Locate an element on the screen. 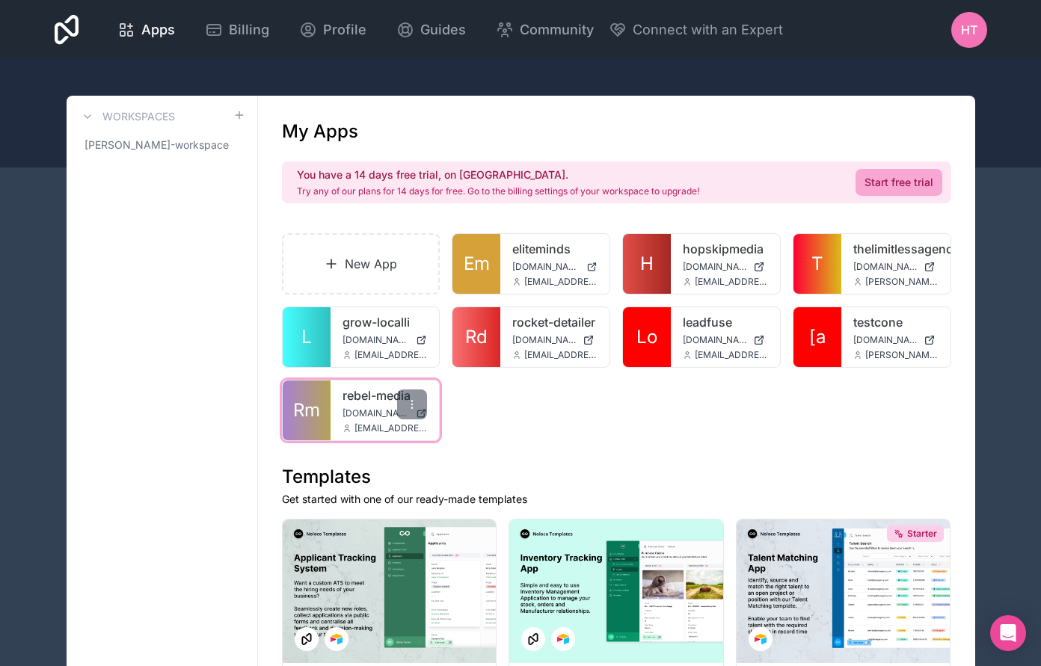 The height and width of the screenshot is (666, 1041). a: T is located at coordinates (818, 264).